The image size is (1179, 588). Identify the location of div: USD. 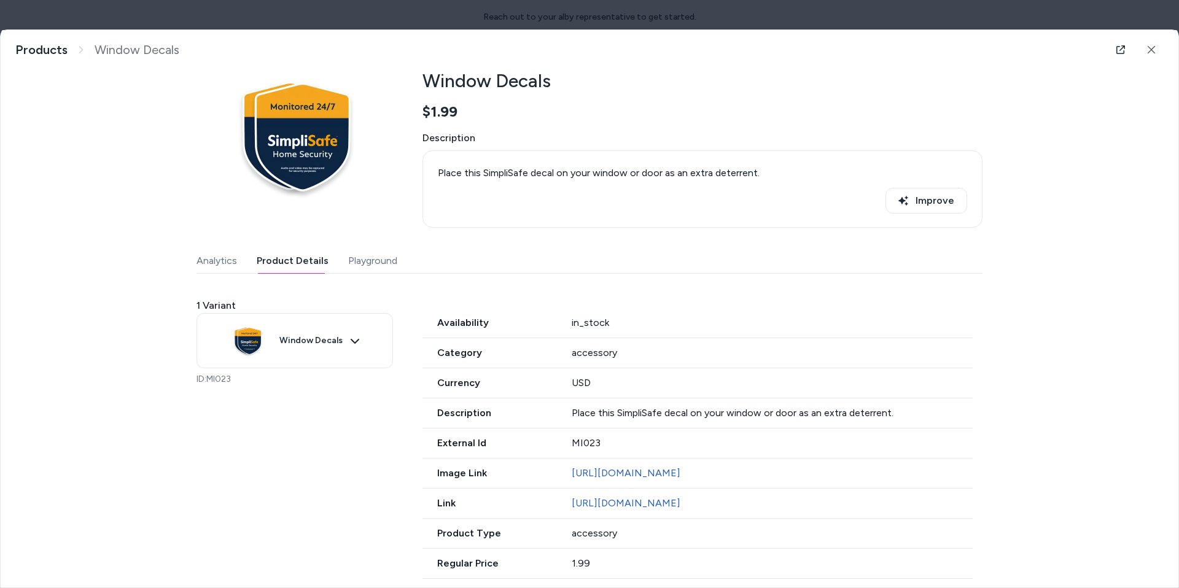
(773, 383).